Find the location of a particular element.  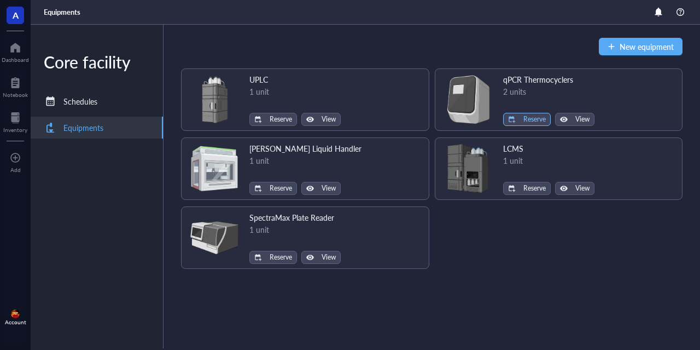

div: Dashboard is located at coordinates (15, 60).